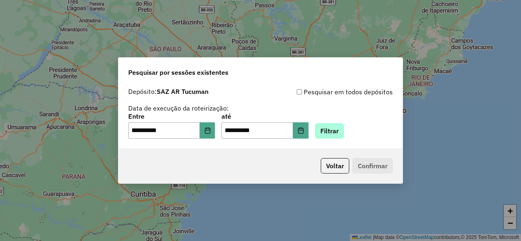 The width and height of the screenshot is (521, 241). I want to click on label: Depósito:, so click(168, 92).